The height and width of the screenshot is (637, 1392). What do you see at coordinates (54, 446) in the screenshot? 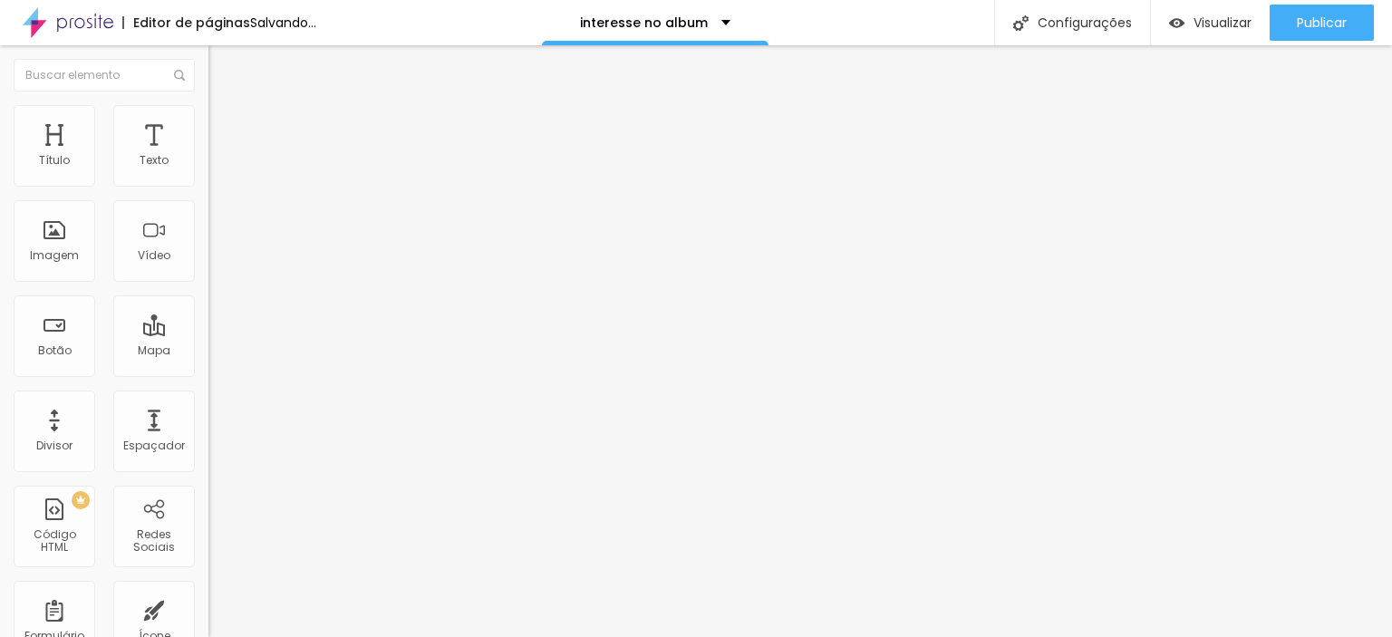
I see `div: Divisor` at bounding box center [54, 446].